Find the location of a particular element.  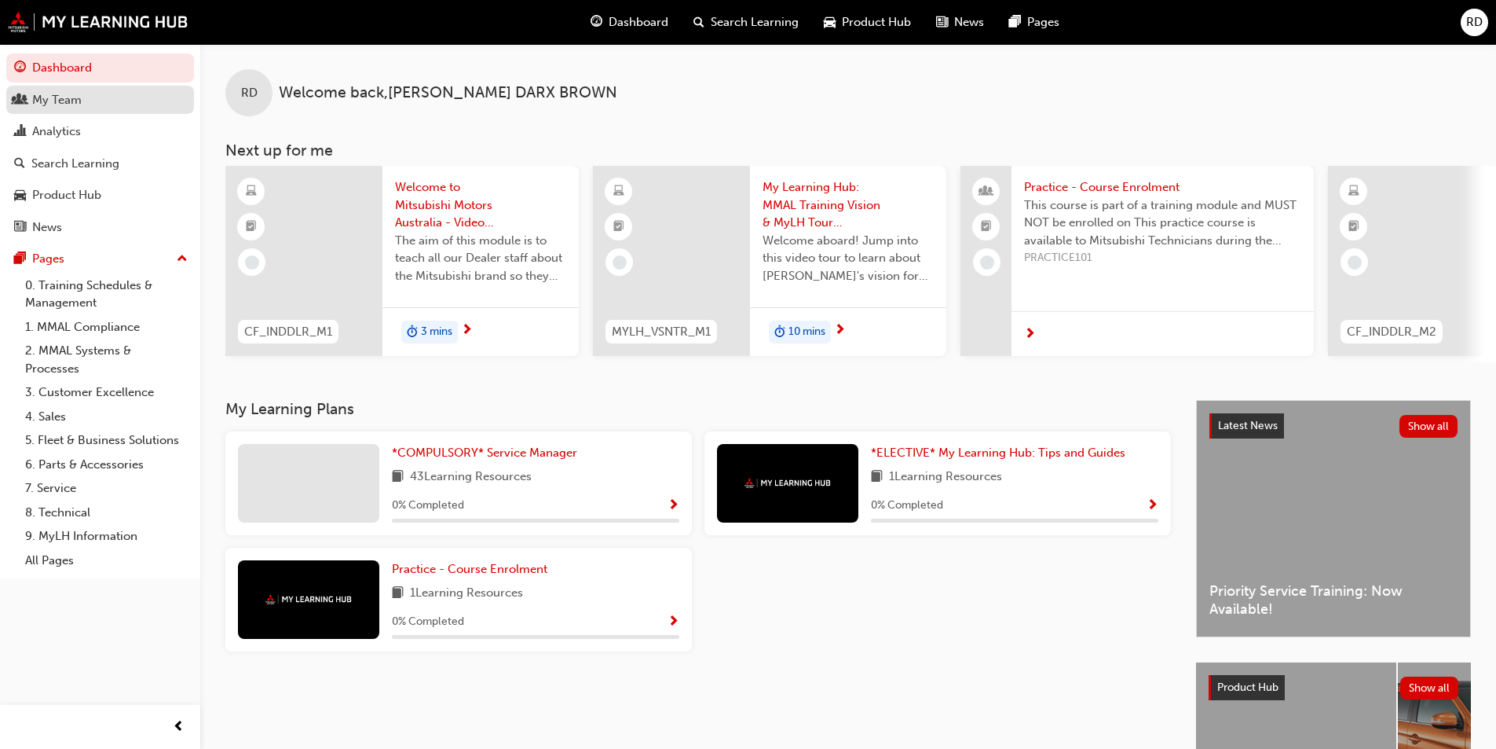

span: MYLH_VSNTR_M1 is located at coordinates (661, 331).